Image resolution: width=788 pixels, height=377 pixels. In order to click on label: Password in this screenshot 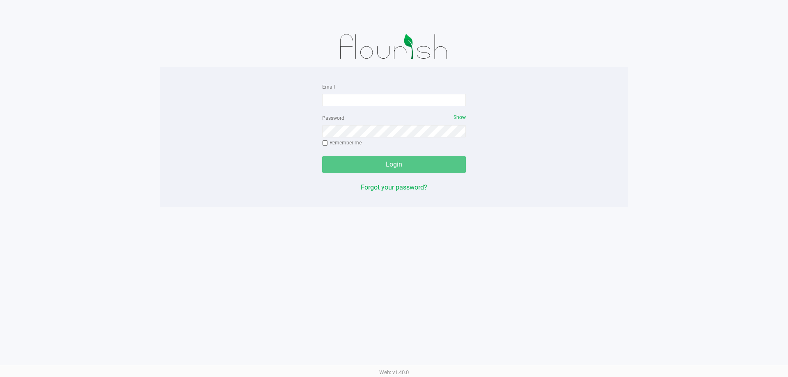, I will do `click(333, 118)`.